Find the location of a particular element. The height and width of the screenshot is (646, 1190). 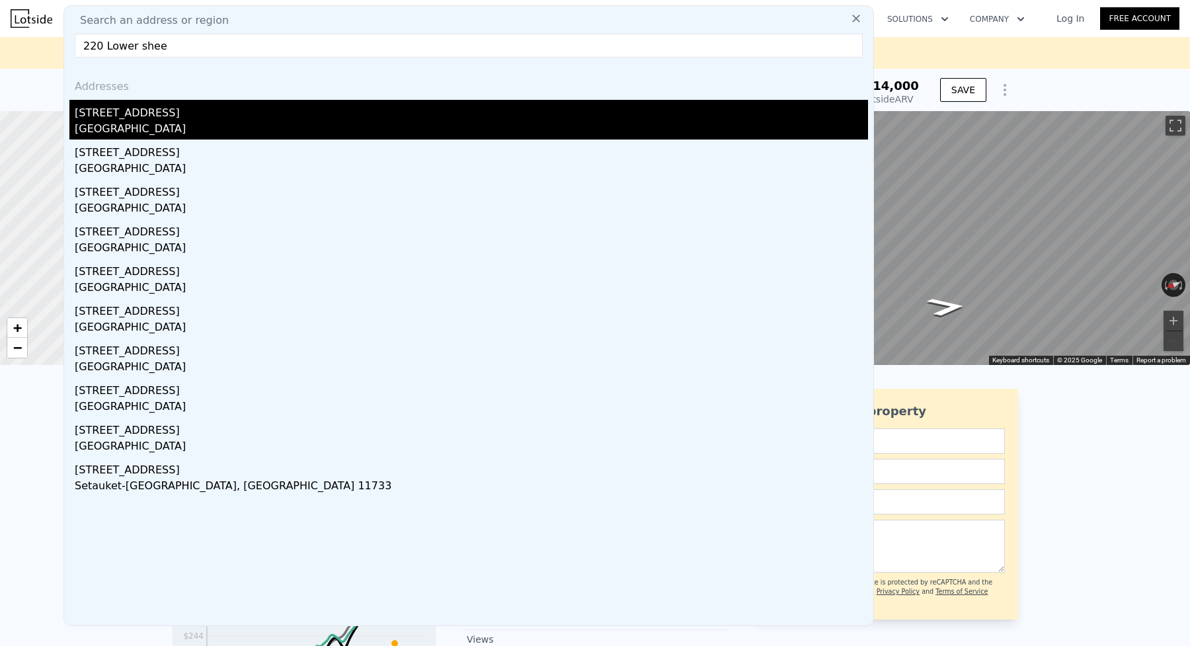

span: © 2025 Google is located at coordinates (1079, 360).